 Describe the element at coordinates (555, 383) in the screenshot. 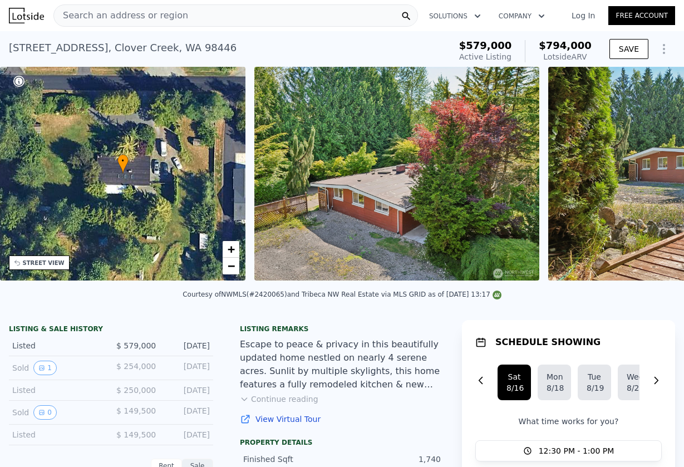

I see `button: Mon8/18` at that location.